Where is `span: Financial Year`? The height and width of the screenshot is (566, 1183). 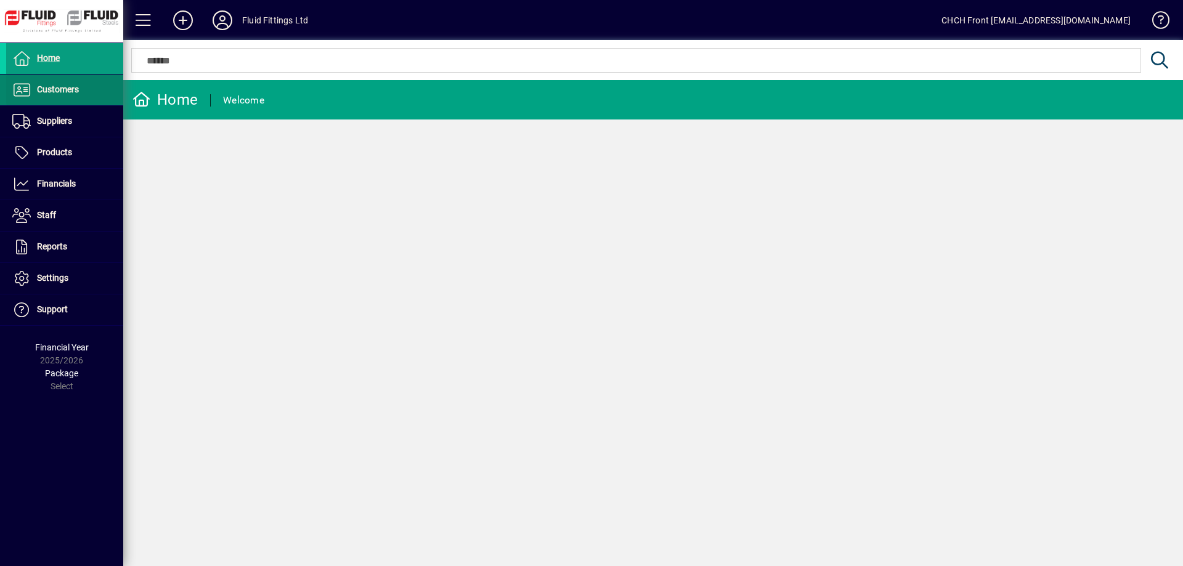
span: Financial Year is located at coordinates (62, 348).